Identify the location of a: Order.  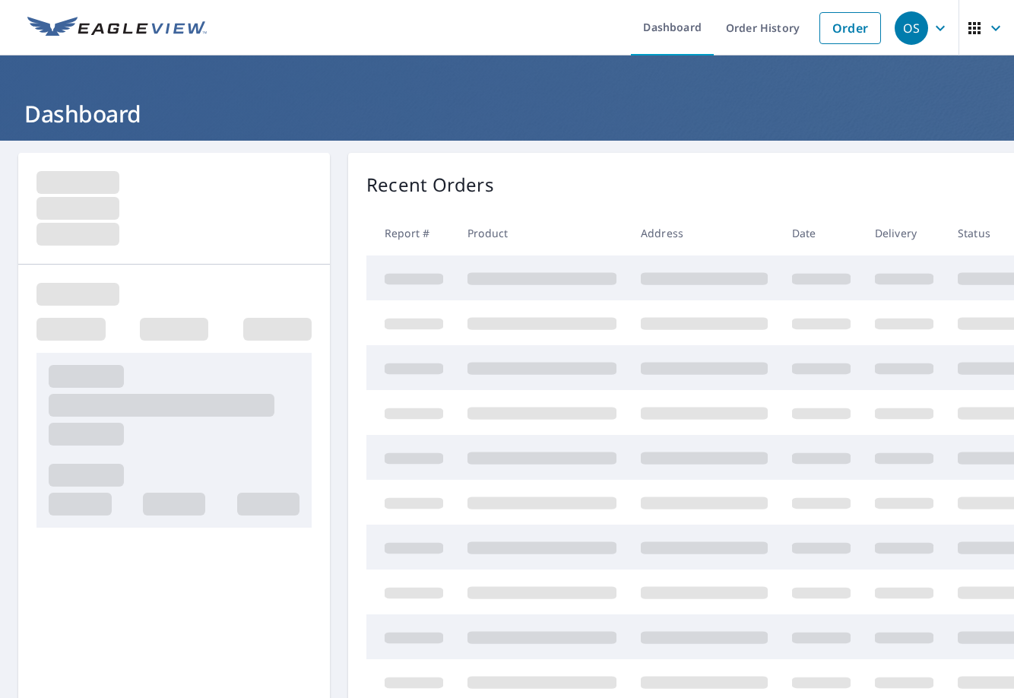
(850, 28).